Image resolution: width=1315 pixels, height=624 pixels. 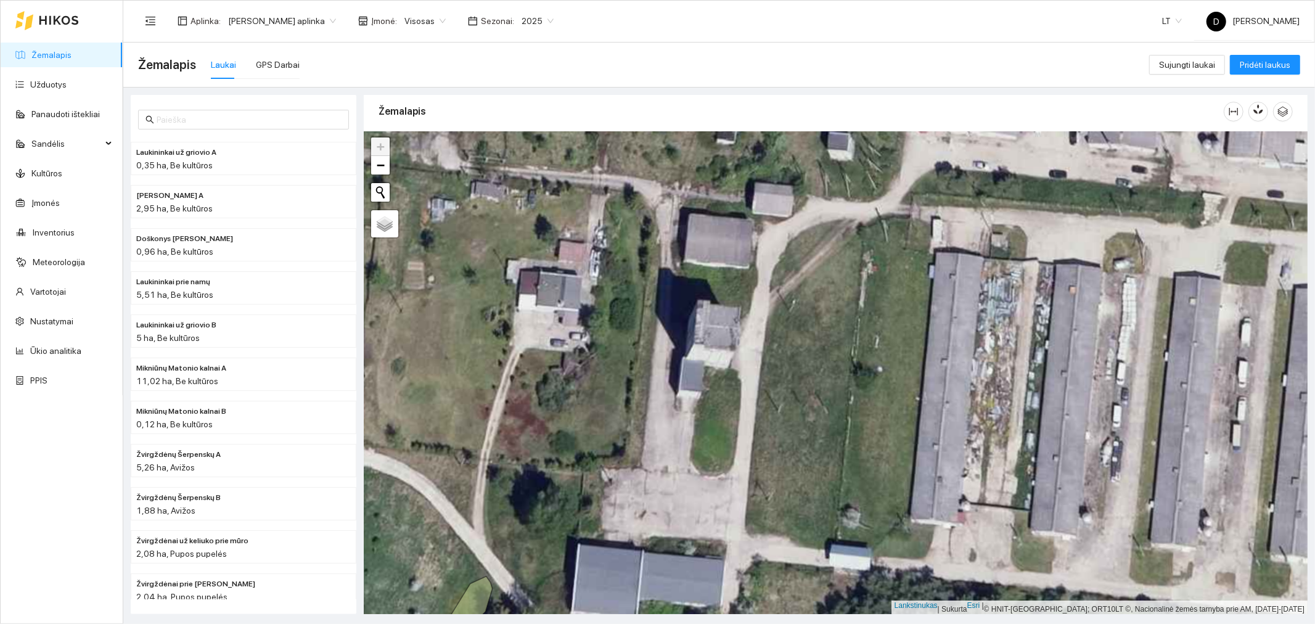 I want to click on a: Meteorologija, so click(x=59, y=262).